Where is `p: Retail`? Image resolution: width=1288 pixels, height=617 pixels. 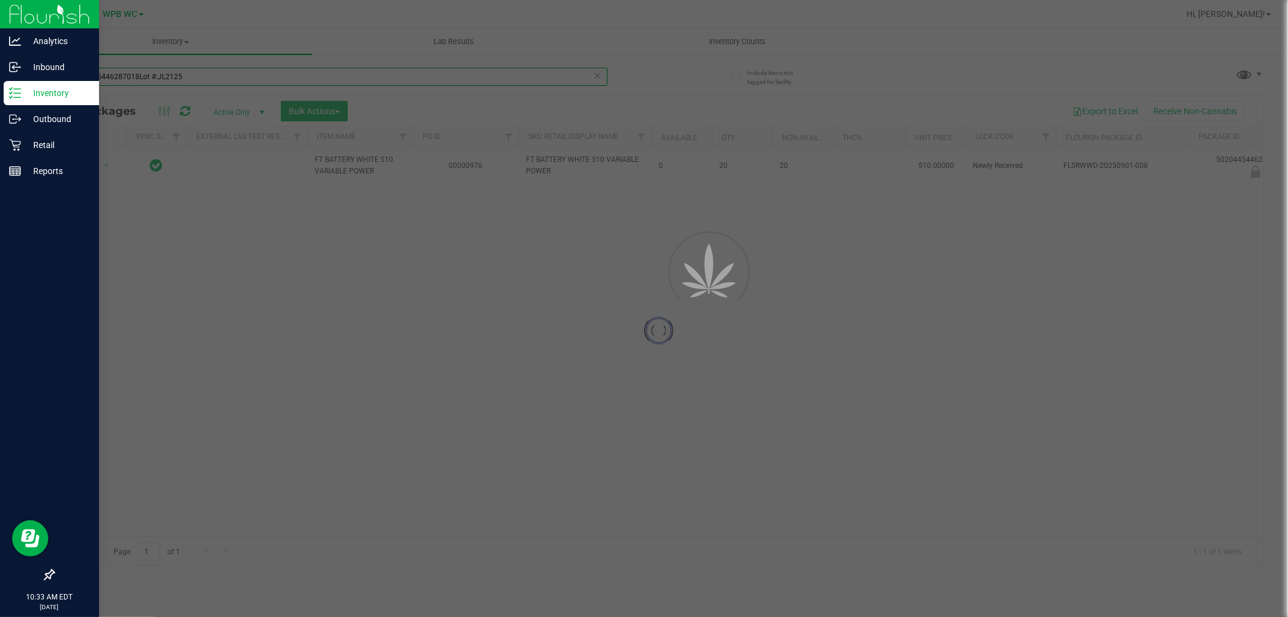
p: Retail is located at coordinates (57, 145).